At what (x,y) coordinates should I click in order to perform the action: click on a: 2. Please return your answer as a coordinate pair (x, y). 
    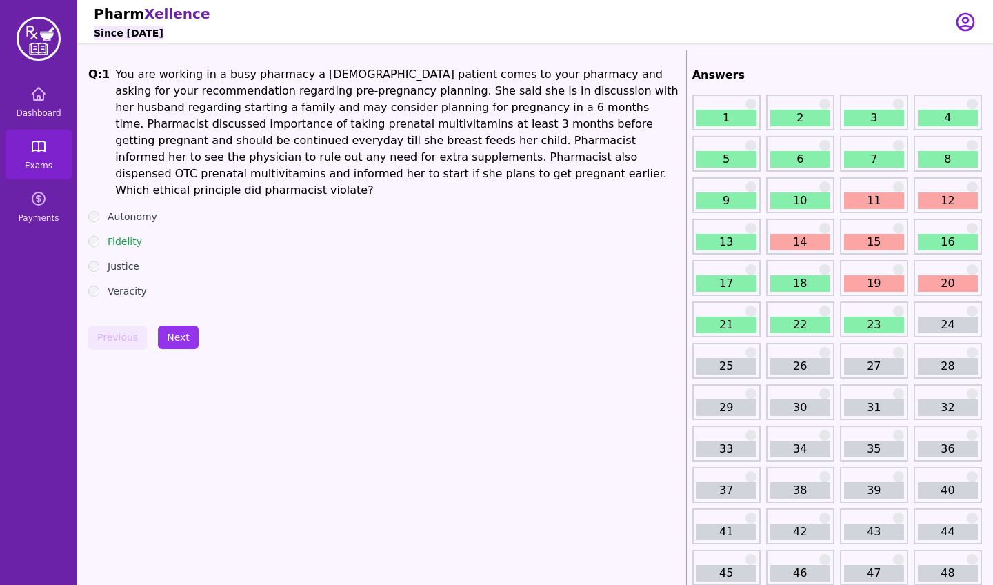
    Looking at the image, I should click on (800, 118).